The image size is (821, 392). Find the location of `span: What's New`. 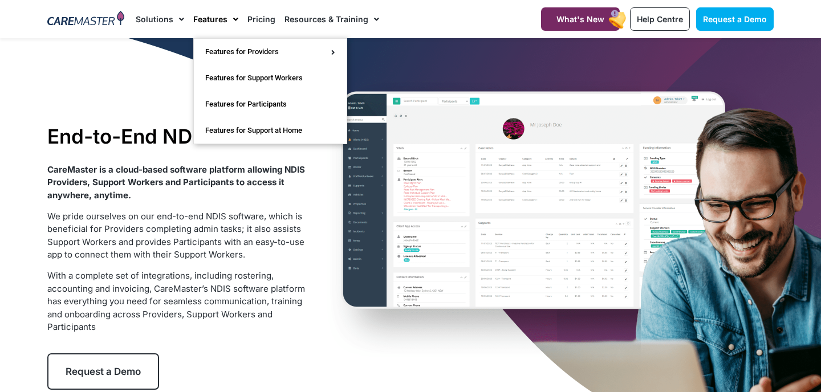

span: What's New is located at coordinates (580, 19).